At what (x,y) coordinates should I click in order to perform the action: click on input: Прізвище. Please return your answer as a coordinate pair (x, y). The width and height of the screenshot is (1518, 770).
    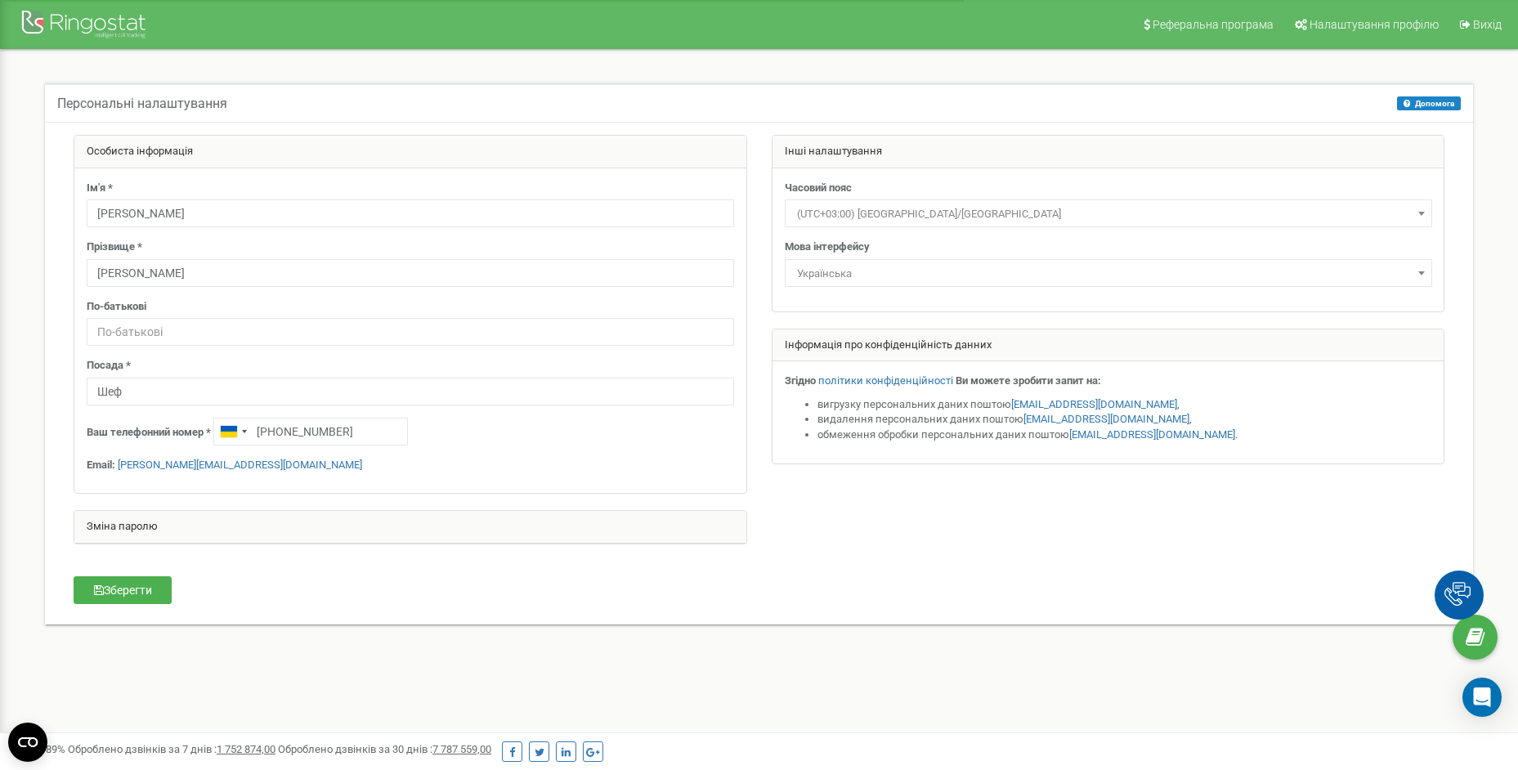
    Looking at the image, I should click on (410, 273).